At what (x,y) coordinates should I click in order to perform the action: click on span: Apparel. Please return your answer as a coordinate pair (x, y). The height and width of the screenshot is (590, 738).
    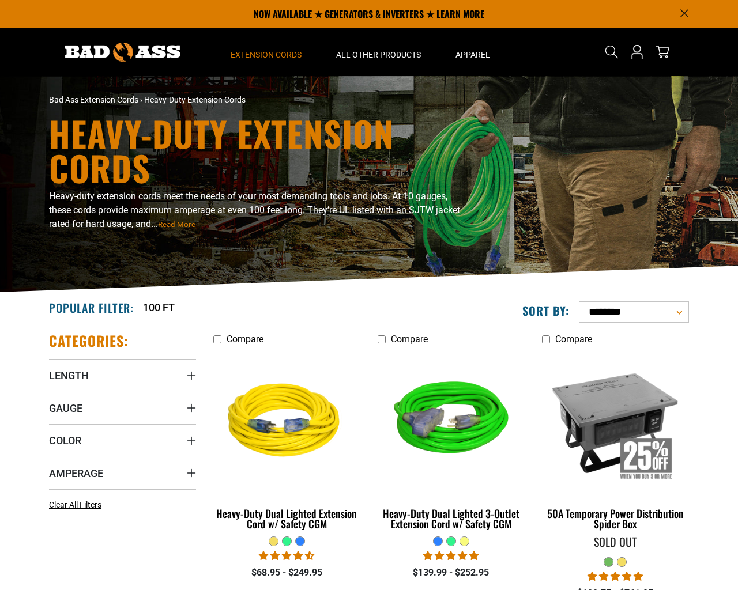
    Looking at the image, I should click on (473, 55).